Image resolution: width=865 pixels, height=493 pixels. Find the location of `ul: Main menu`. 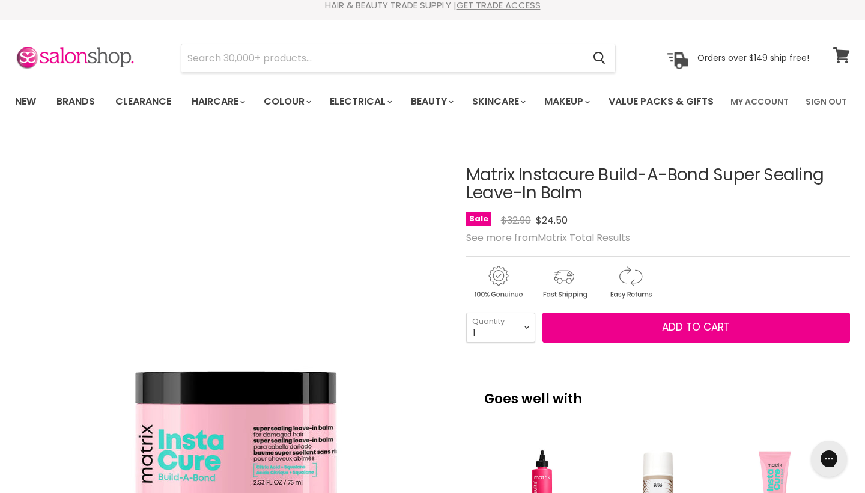

ul: Main menu is located at coordinates (365, 102).